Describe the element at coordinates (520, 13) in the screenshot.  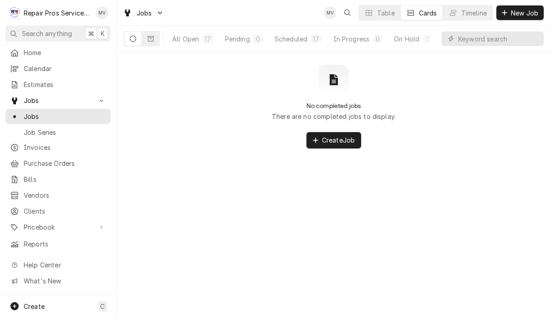
I see `button: New Job` at that location.